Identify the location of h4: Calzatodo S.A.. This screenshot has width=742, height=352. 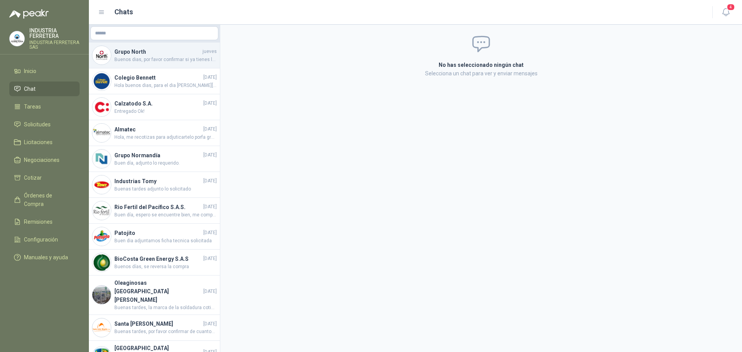
(158, 104).